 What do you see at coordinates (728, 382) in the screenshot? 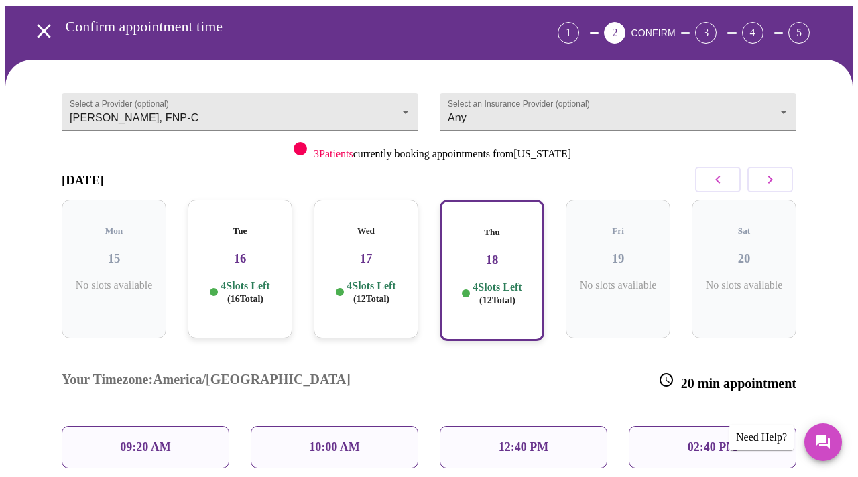
I see `h3: 20 min appointment` at bounding box center [728, 382].